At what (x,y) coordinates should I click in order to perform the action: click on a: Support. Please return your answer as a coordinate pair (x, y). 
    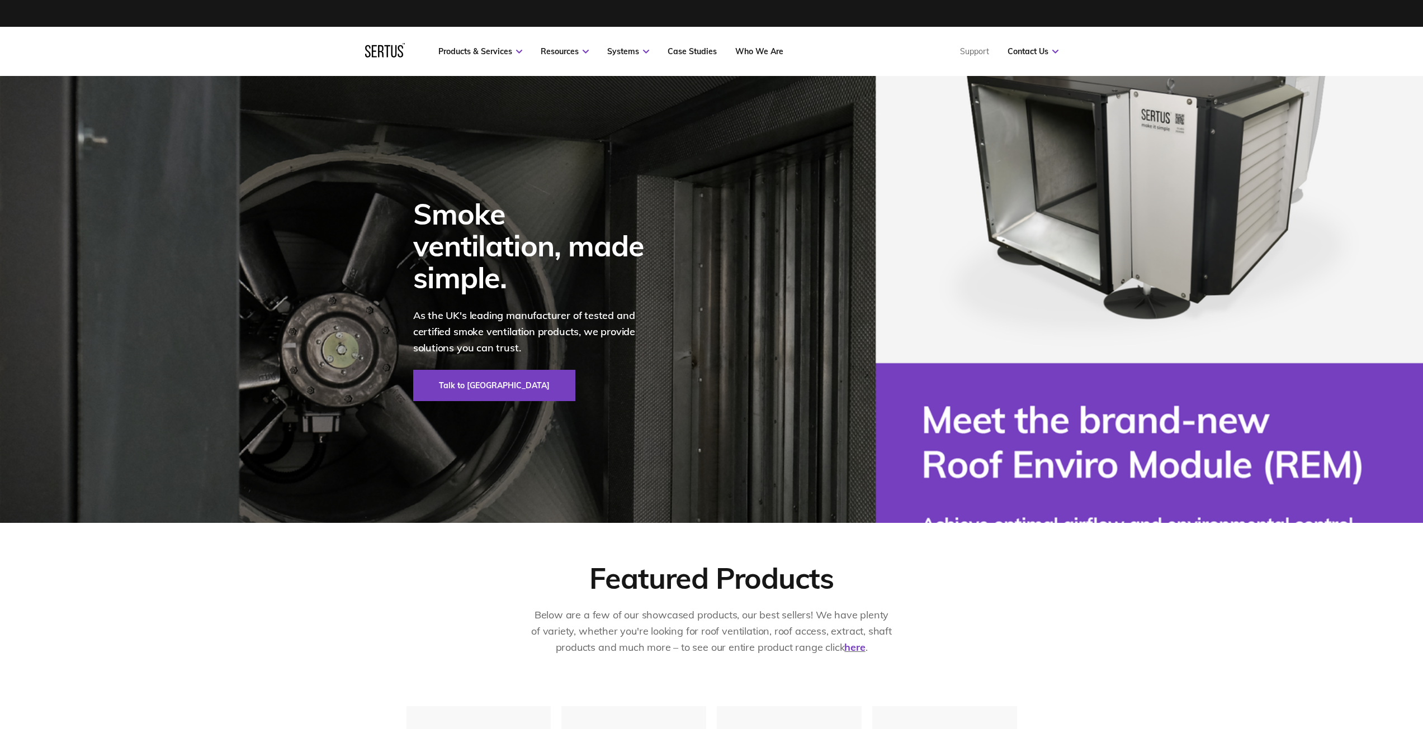
    Looking at the image, I should click on (974, 51).